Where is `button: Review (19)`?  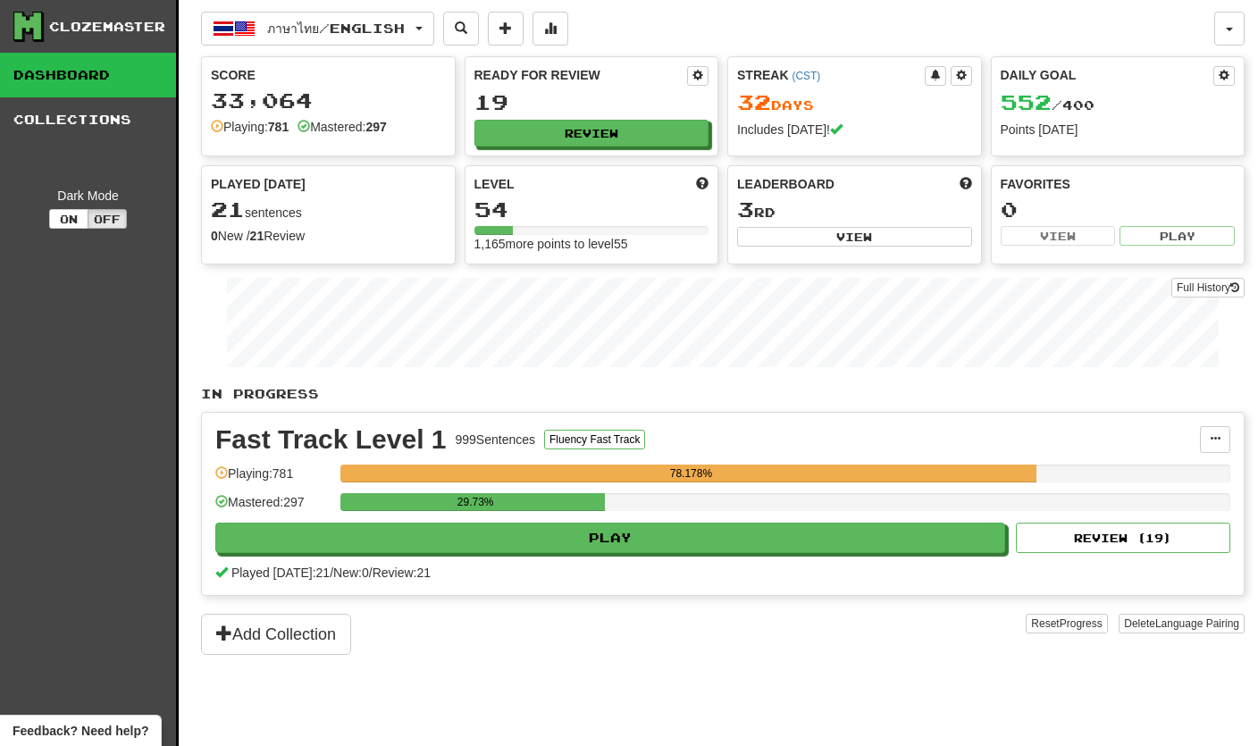
button: Review (19) is located at coordinates (1124, 538).